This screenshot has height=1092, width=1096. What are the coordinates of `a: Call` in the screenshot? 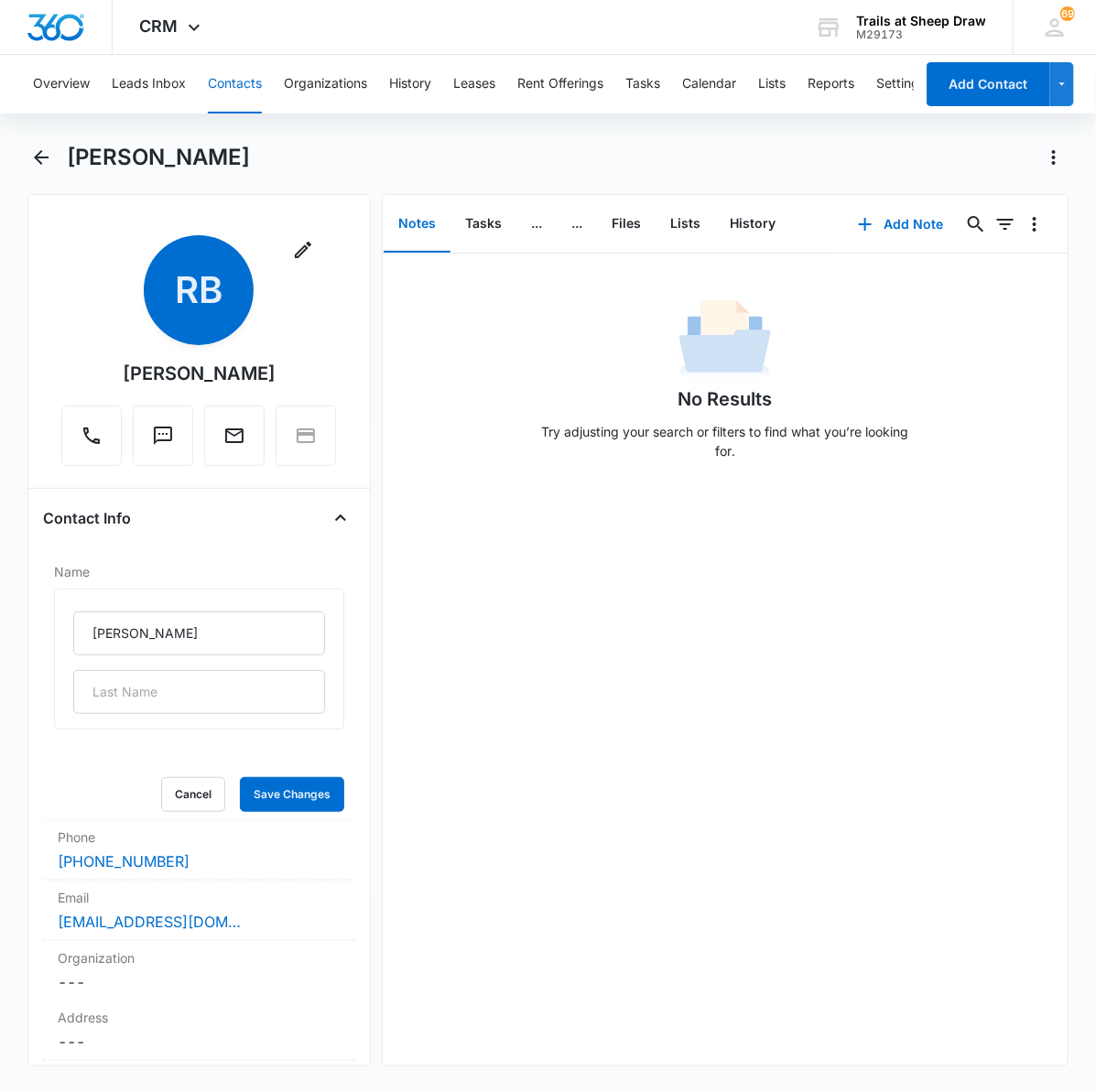 It's located at (91, 441).